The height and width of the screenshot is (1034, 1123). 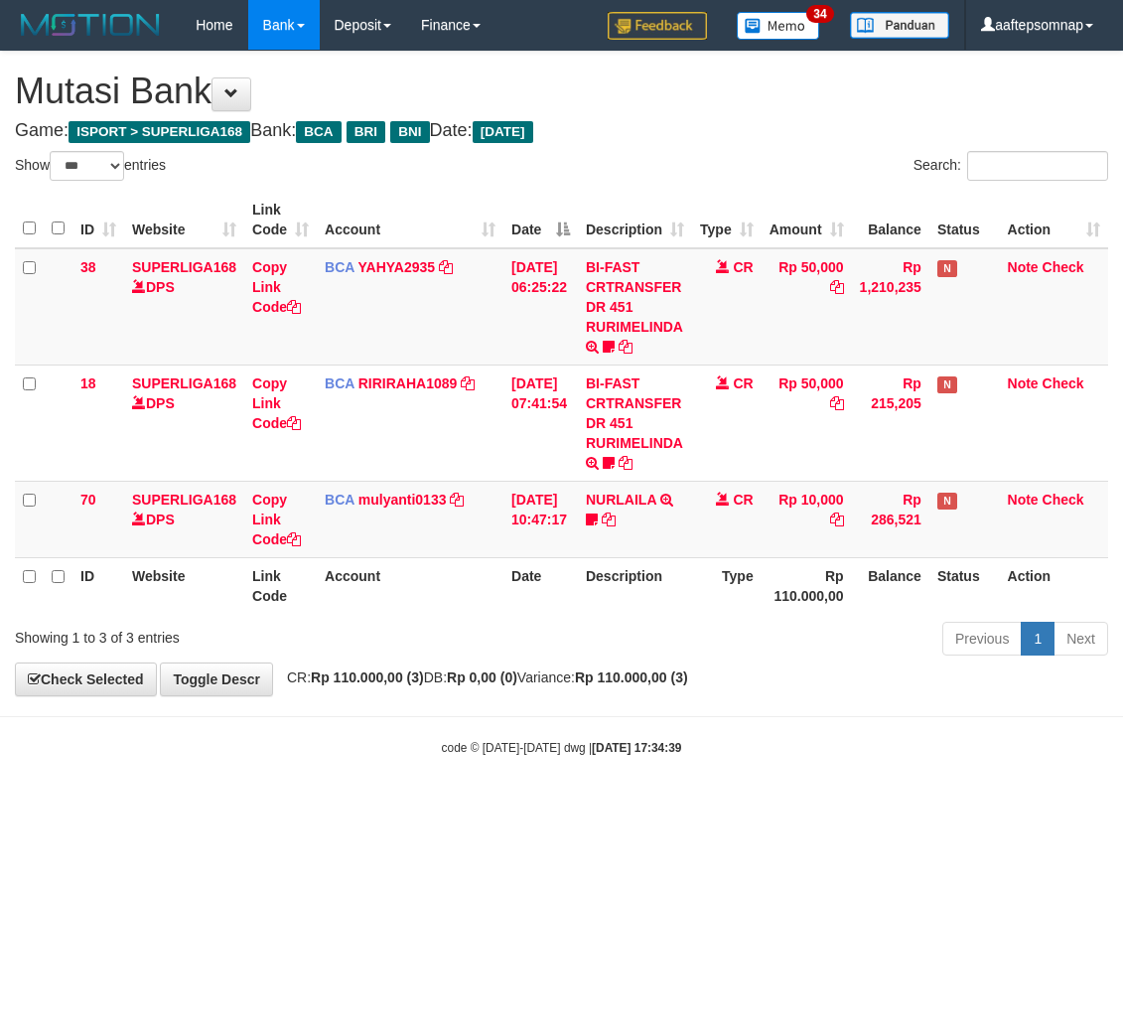 What do you see at coordinates (819, 14) in the screenshot?
I see `span: 34` at bounding box center [819, 14].